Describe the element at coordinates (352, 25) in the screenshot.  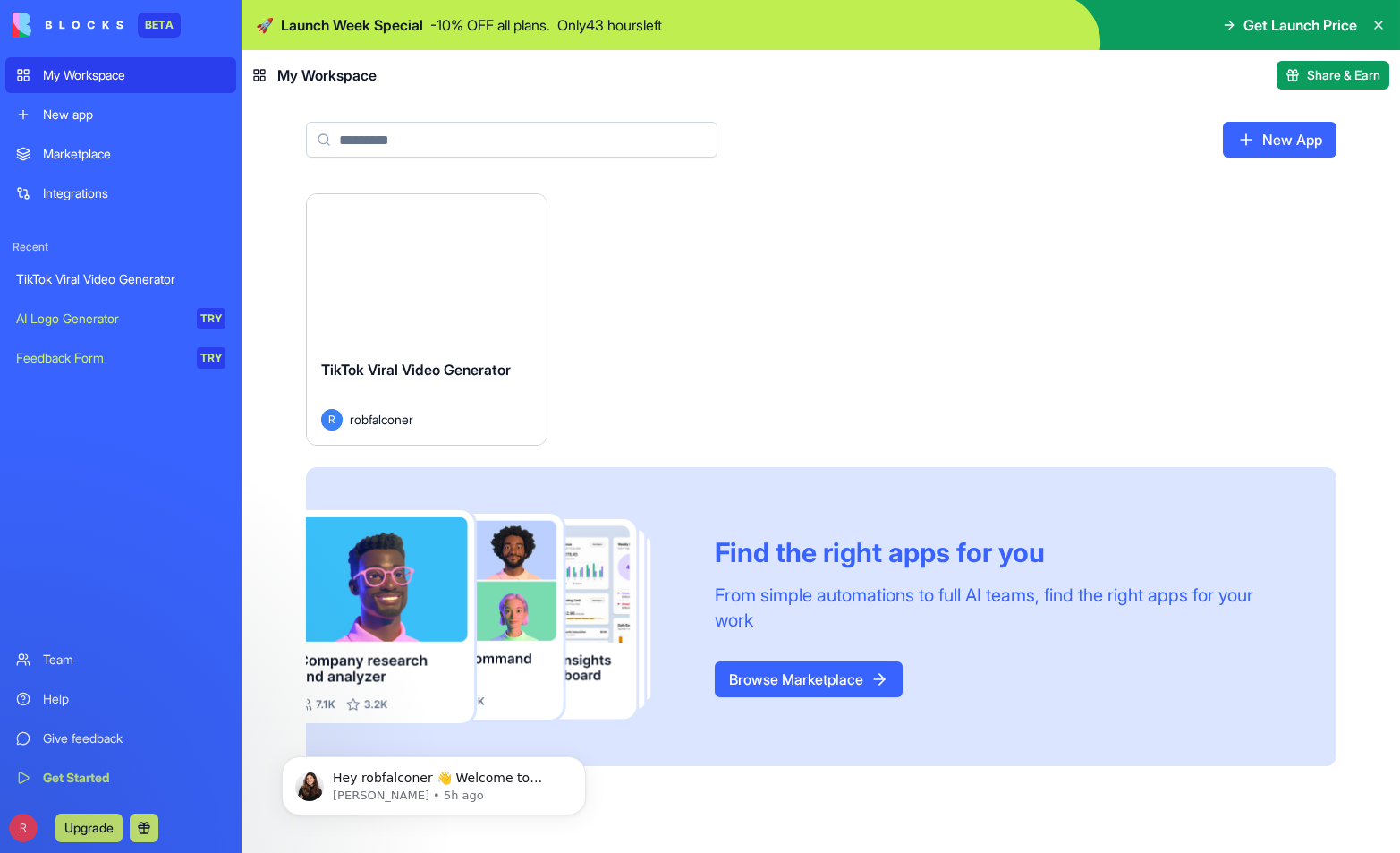
I see `span: Launch Week Special` at that location.